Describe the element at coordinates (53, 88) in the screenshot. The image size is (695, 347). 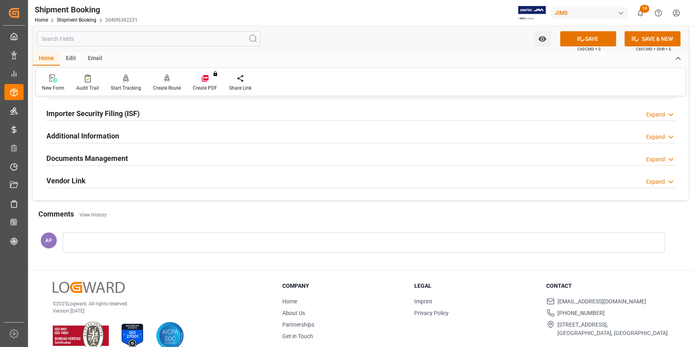
I see `div: New Form` at that location.